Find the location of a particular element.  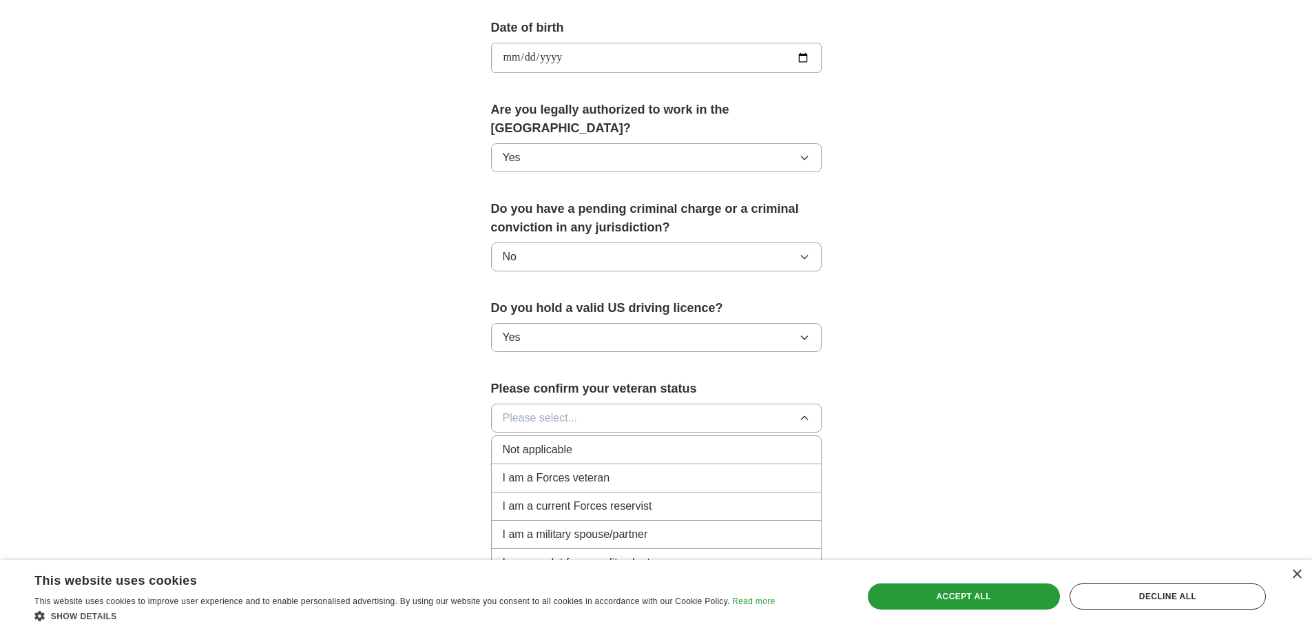

button: Please select... is located at coordinates (656, 418).